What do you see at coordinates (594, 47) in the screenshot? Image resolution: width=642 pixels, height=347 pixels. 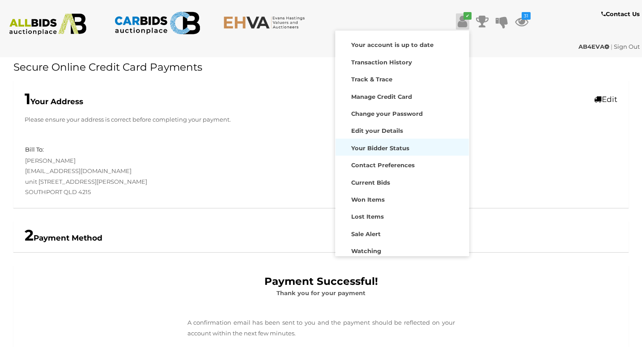 I see `strong: AB4EVA` at bounding box center [594, 47].